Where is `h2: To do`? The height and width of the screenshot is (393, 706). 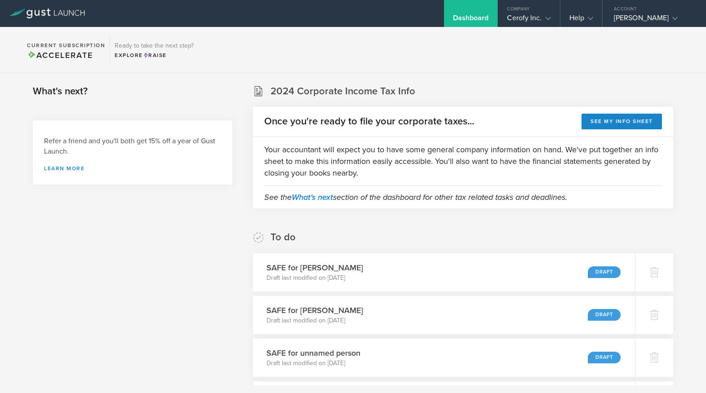
h2: To do is located at coordinates (283, 237).